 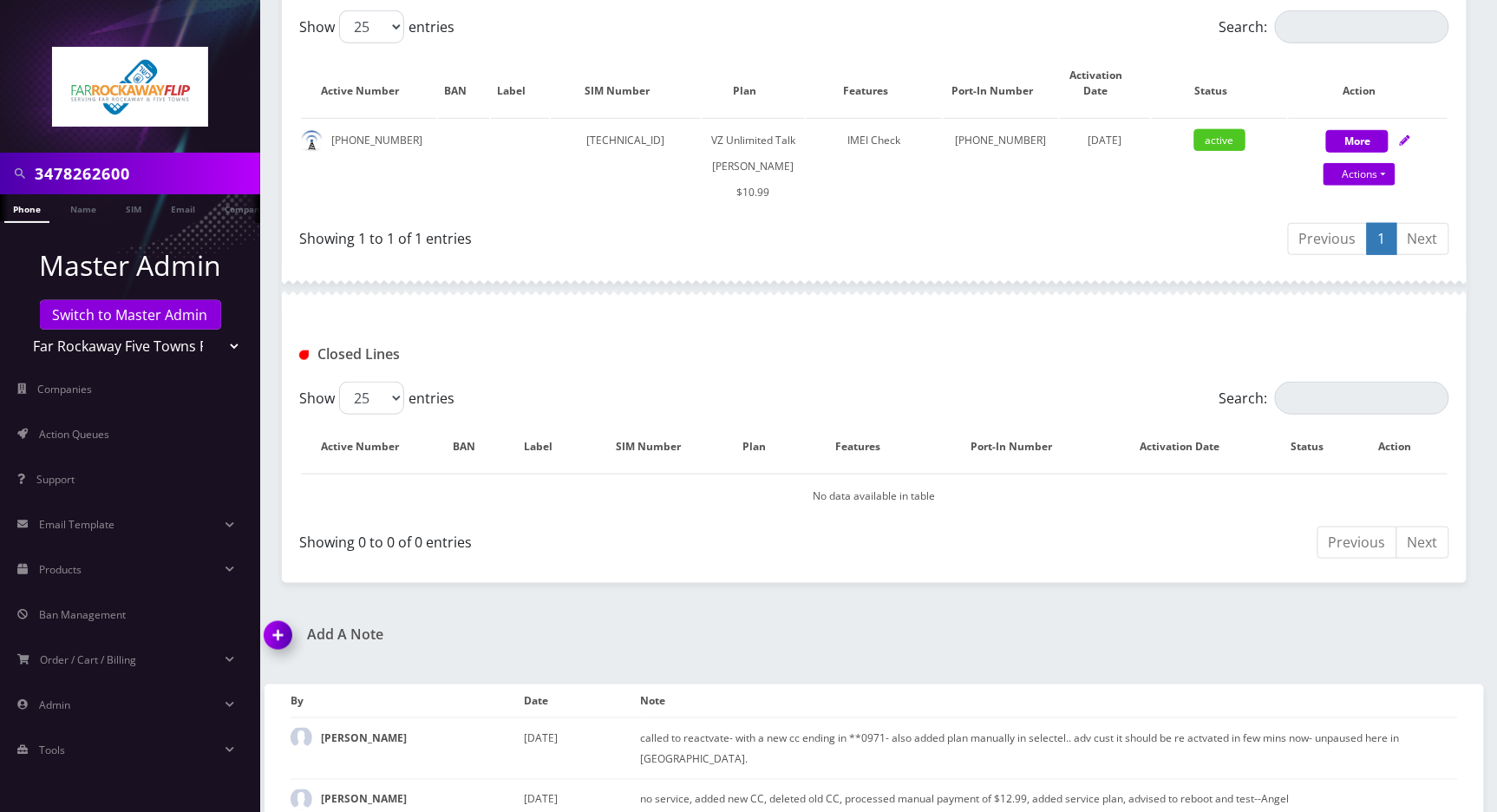 What do you see at coordinates (369, 84) in the screenshot?
I see `th: Active Number: activate to sort column ascending` at bounding box center [369, 84].